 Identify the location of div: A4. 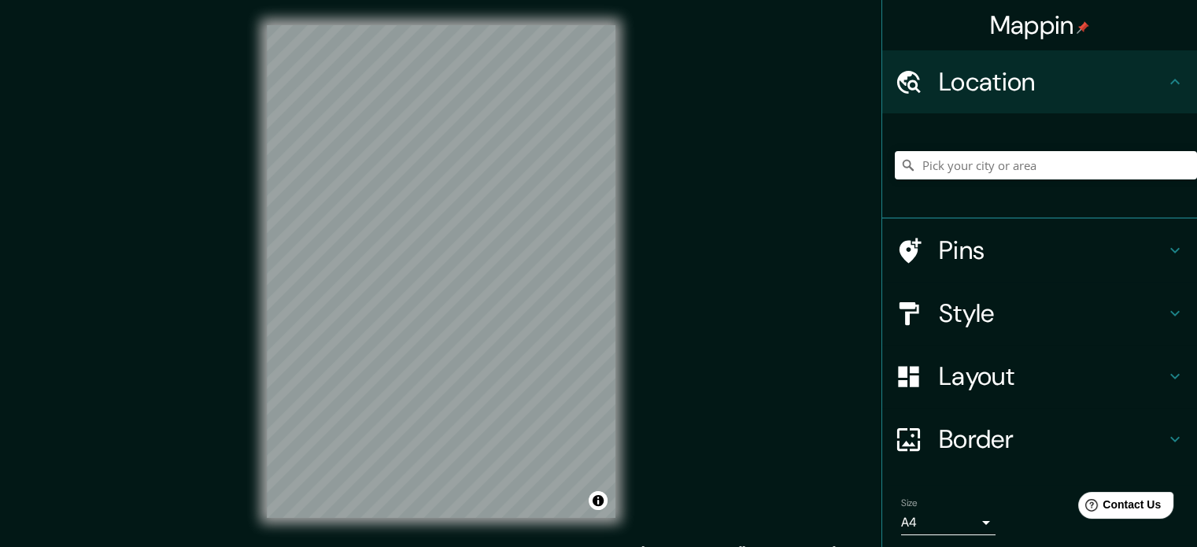
(948, 523).